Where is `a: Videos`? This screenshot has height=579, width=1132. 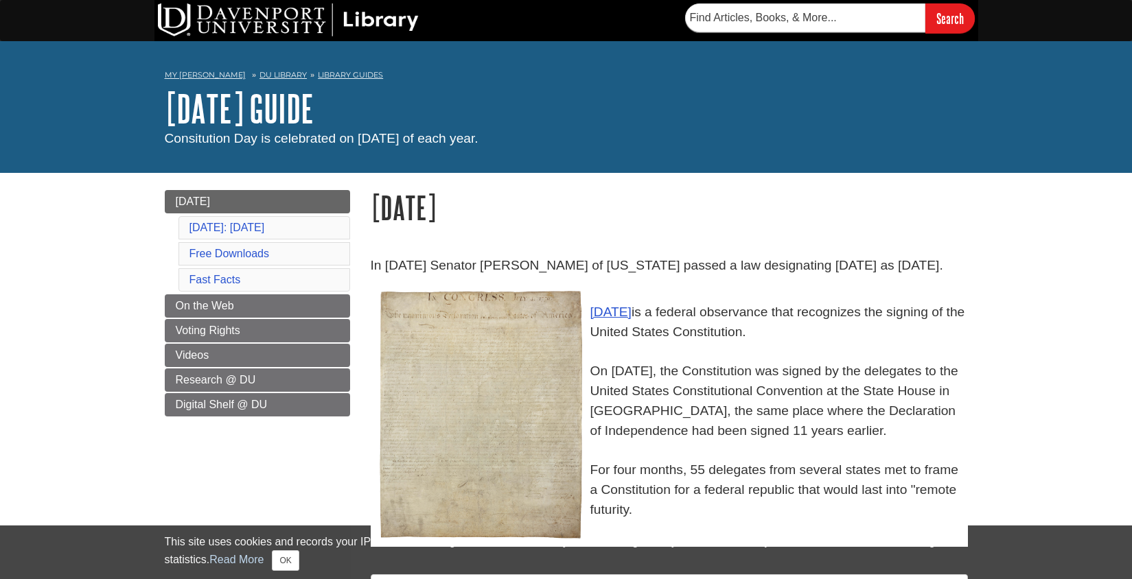
a: Videos is located at coordinates (257, 356).